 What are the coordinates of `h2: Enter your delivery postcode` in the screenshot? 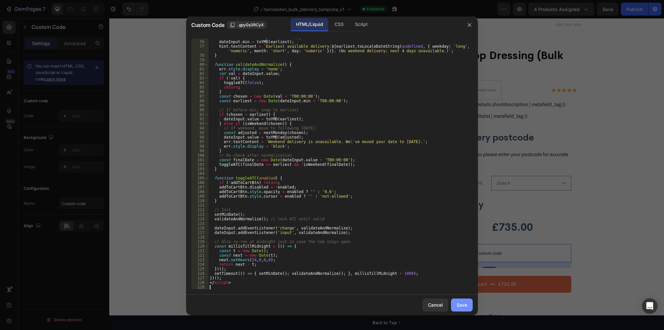 It's located at (380, 119).